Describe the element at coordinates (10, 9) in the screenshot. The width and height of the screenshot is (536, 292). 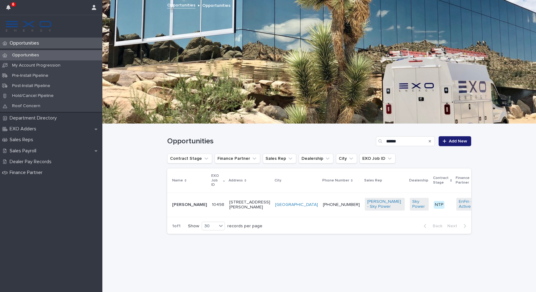
I see `div: 6` at that location.